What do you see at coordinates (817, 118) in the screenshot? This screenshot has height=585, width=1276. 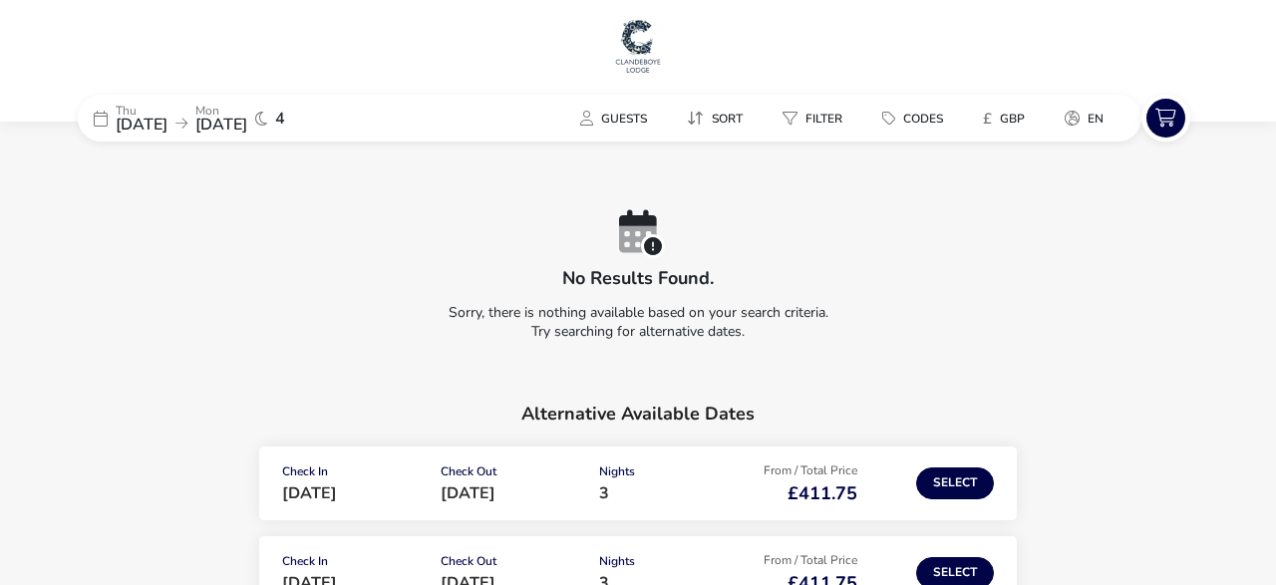 I see `naf-pibe-menu-bar-item: Filter` at bounding box center [817, 118].